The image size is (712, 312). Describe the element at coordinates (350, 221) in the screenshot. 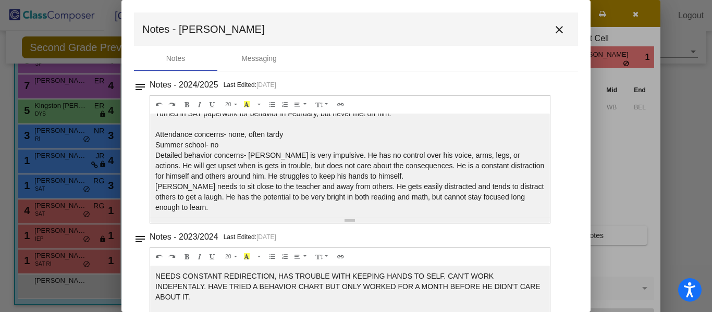

I see `div: Resize` at that location.